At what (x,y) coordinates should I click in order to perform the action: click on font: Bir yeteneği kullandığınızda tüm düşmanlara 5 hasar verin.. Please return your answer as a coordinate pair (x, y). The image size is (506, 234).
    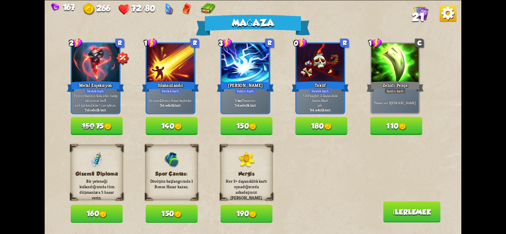
    Looking at the image, I should click on (97, 190).